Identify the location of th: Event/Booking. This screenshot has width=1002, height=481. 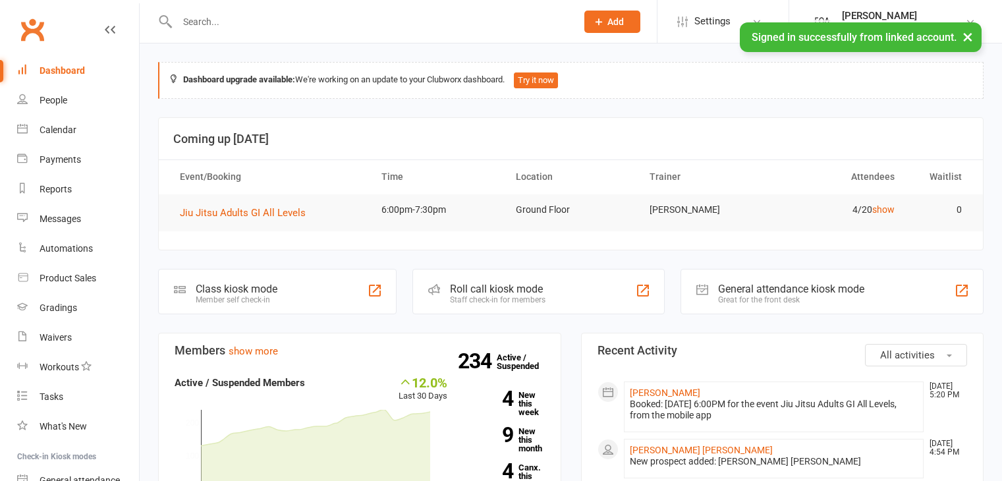
(269, 177).